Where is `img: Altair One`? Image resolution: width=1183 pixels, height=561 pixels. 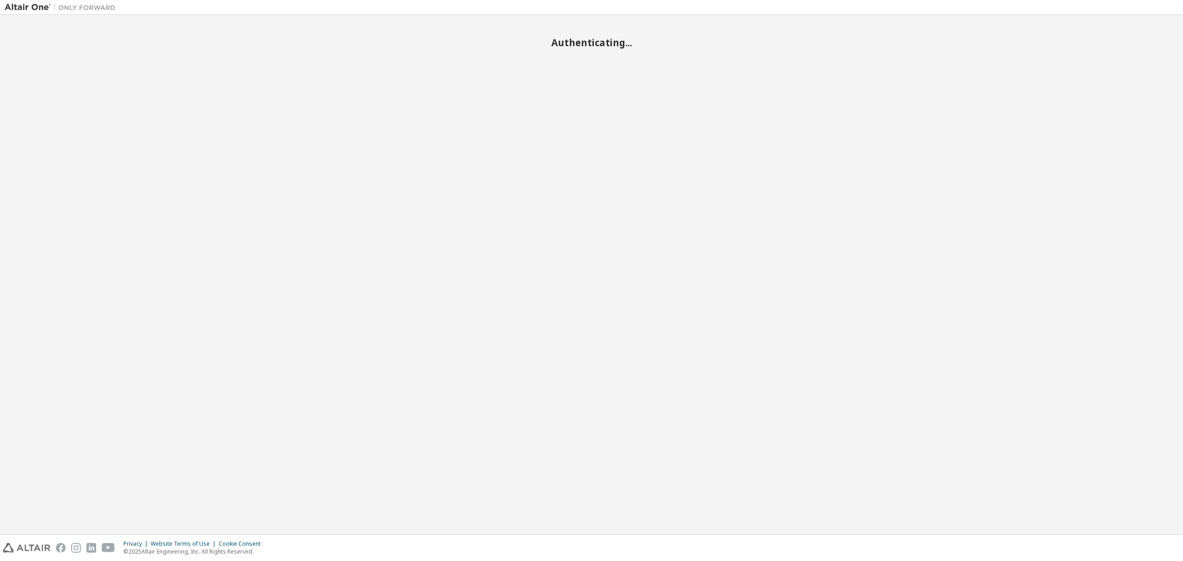 img: Altair One is located at coordinates (62, 7).